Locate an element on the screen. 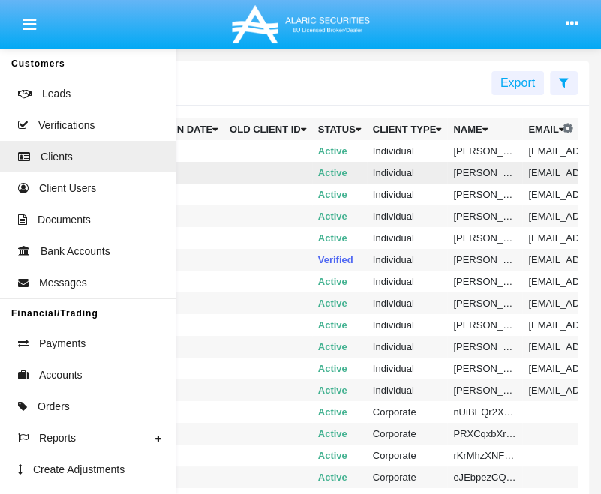 This screenshot has height=494, width=601. td: eJEbpezCQPIeqmq is located at coordinates (485, 477).